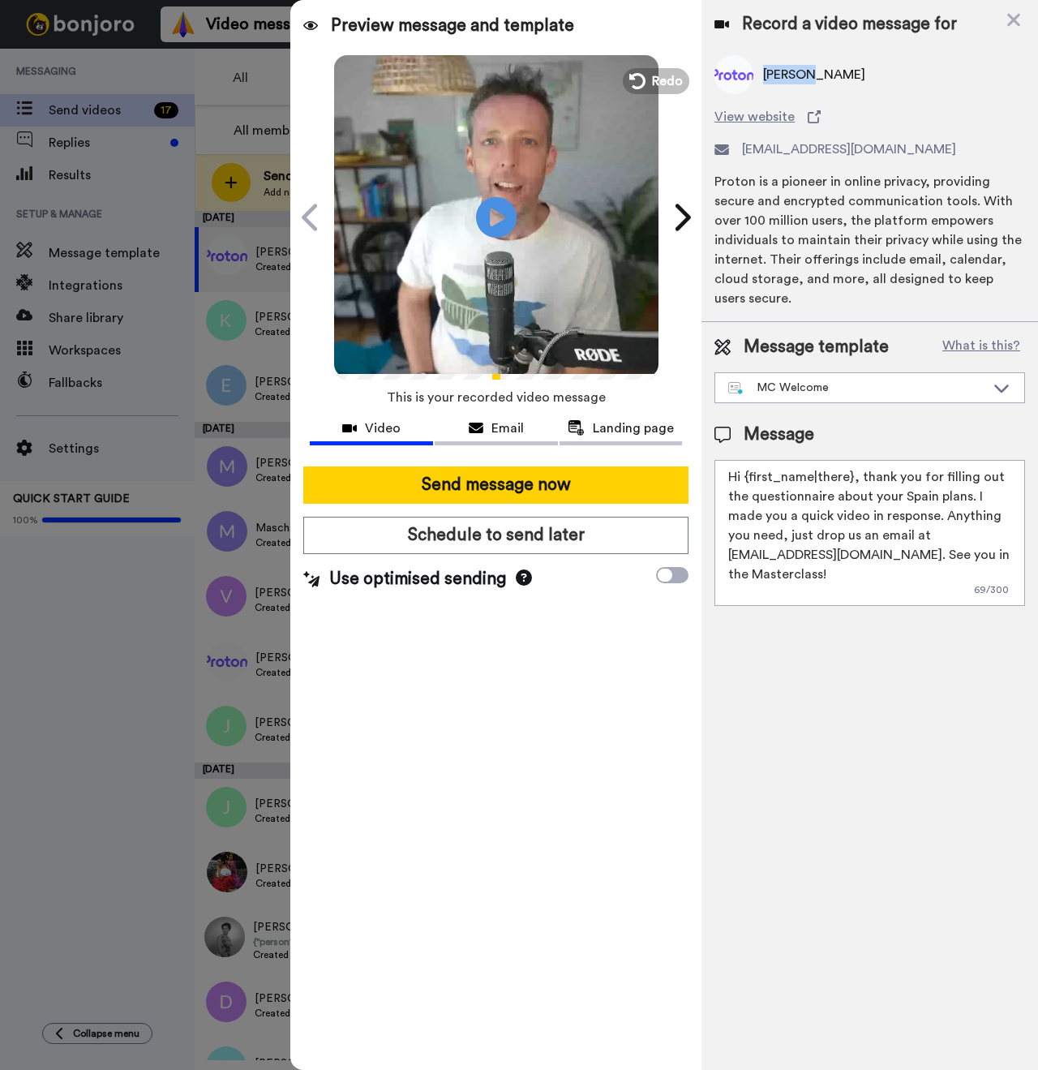  Describe the element at coordinates (869, 240) in the screenshot. I see `div: Proton is a pioneer in online privacy, providing secure and encrypted communication tools. With o...` at that location.